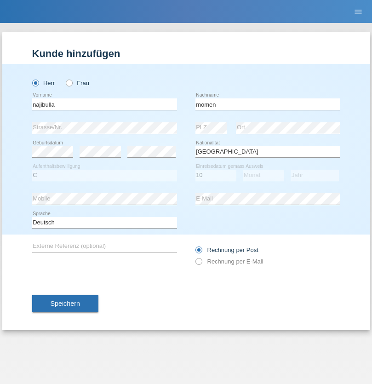  Describe the element at coordinates (77, 83) in the screenshot. I see `label: Frau` at that location.